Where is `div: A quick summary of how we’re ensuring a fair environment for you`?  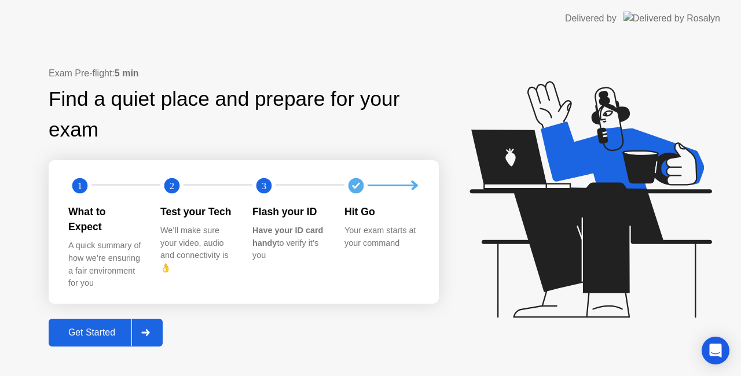
div: A quick summary of how we’re ensuring a fair environment for you is located at coordinates (105, 264).